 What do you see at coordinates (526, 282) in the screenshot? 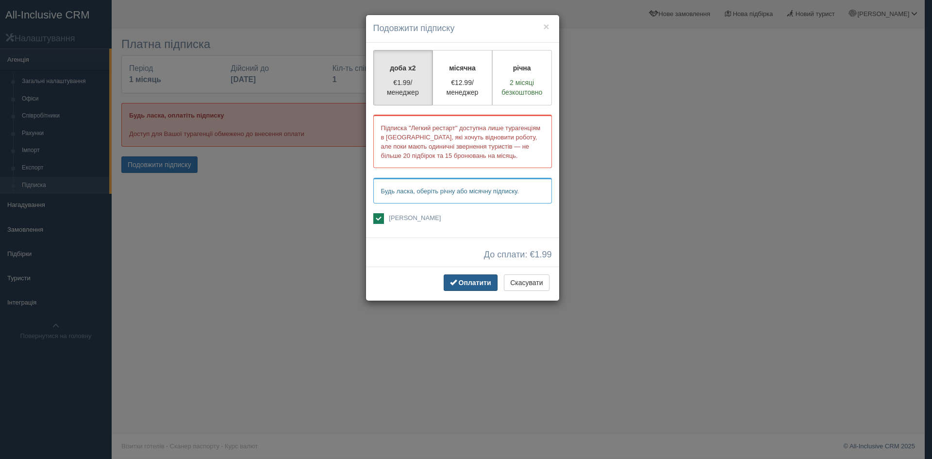
I see `button: Скасувати` at bounding box center [526, 282].